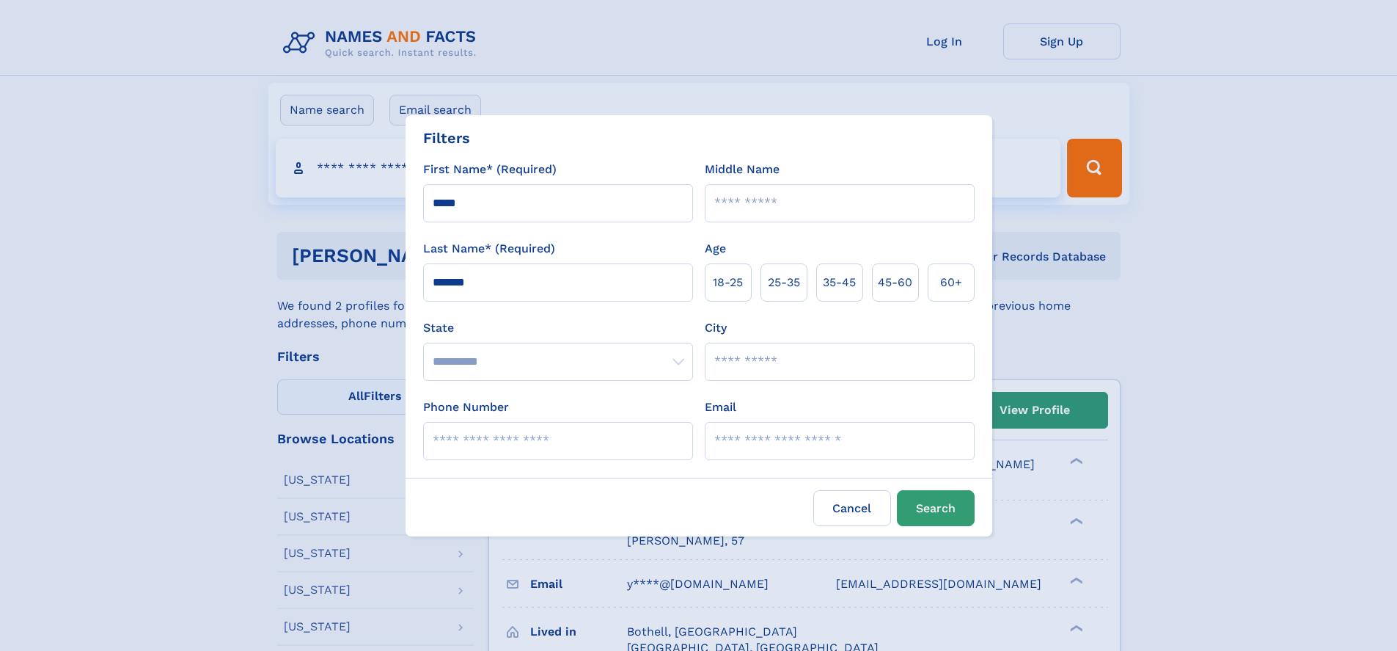 The width and height of the screenshot is (1397, 651). What do you see at coordinates (742, 169) in the screenshot?
I see `label: Middle Name` at bounding box center [742, 169].